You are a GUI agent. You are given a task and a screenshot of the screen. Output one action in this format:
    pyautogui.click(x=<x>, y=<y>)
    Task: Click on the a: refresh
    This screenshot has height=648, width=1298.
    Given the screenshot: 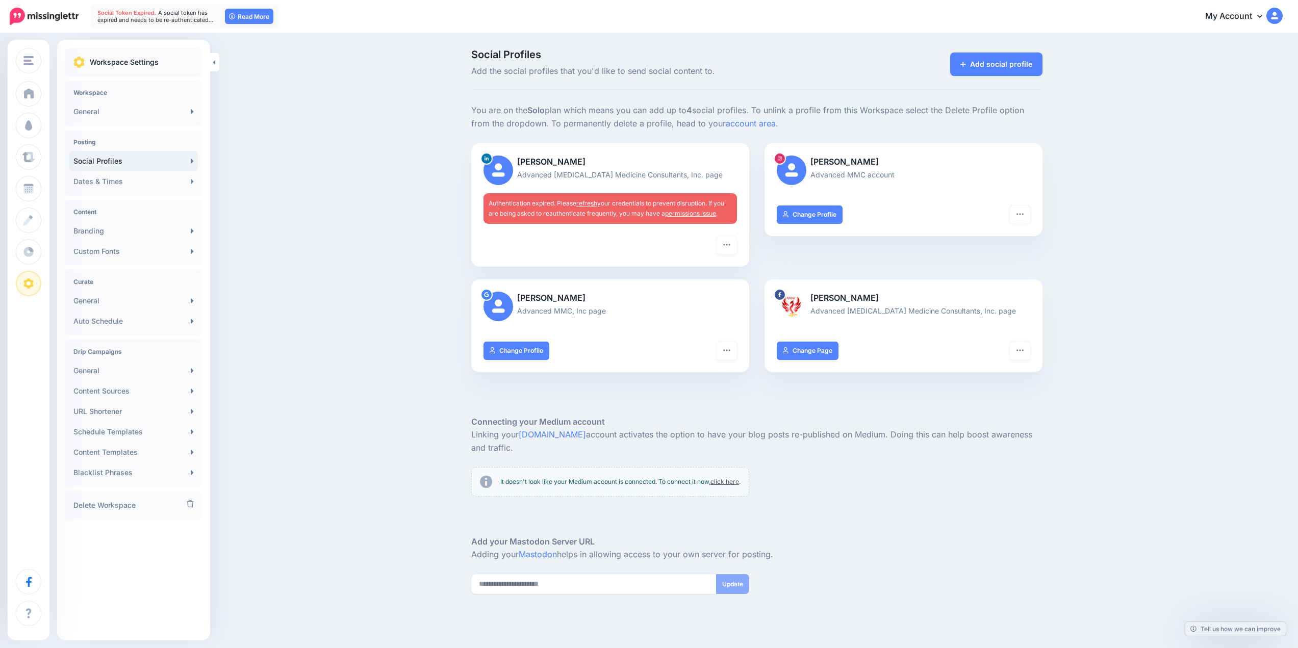 What is the action you would take?
    pyautogui.click(x=586, y=203)
    